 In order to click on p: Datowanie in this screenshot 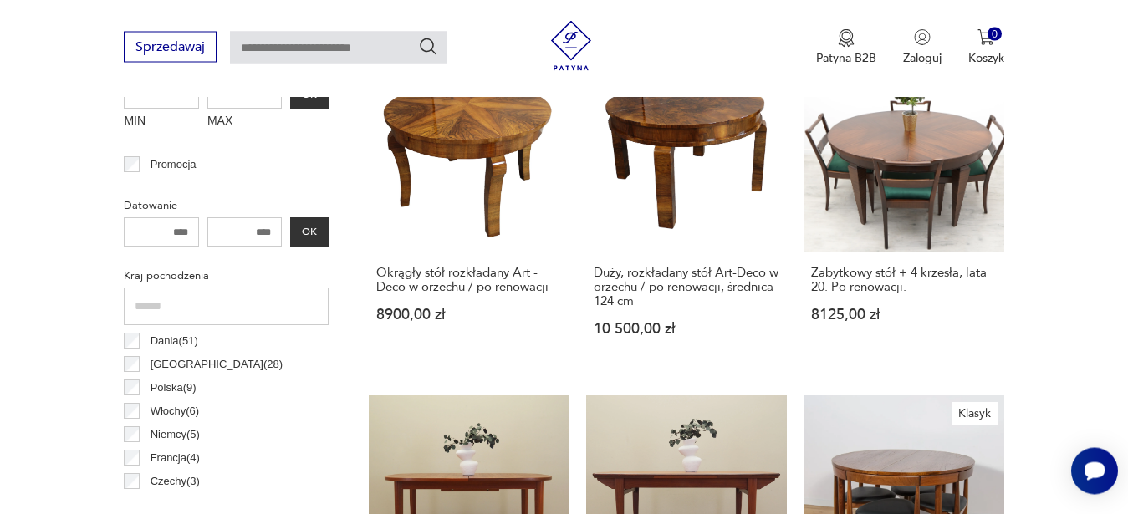, I will do `click(226, 206)`.